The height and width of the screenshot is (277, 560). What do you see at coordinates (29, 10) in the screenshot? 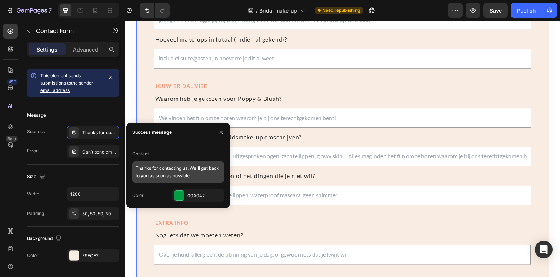
I see `button: 7` at bounding box center [29, 10].